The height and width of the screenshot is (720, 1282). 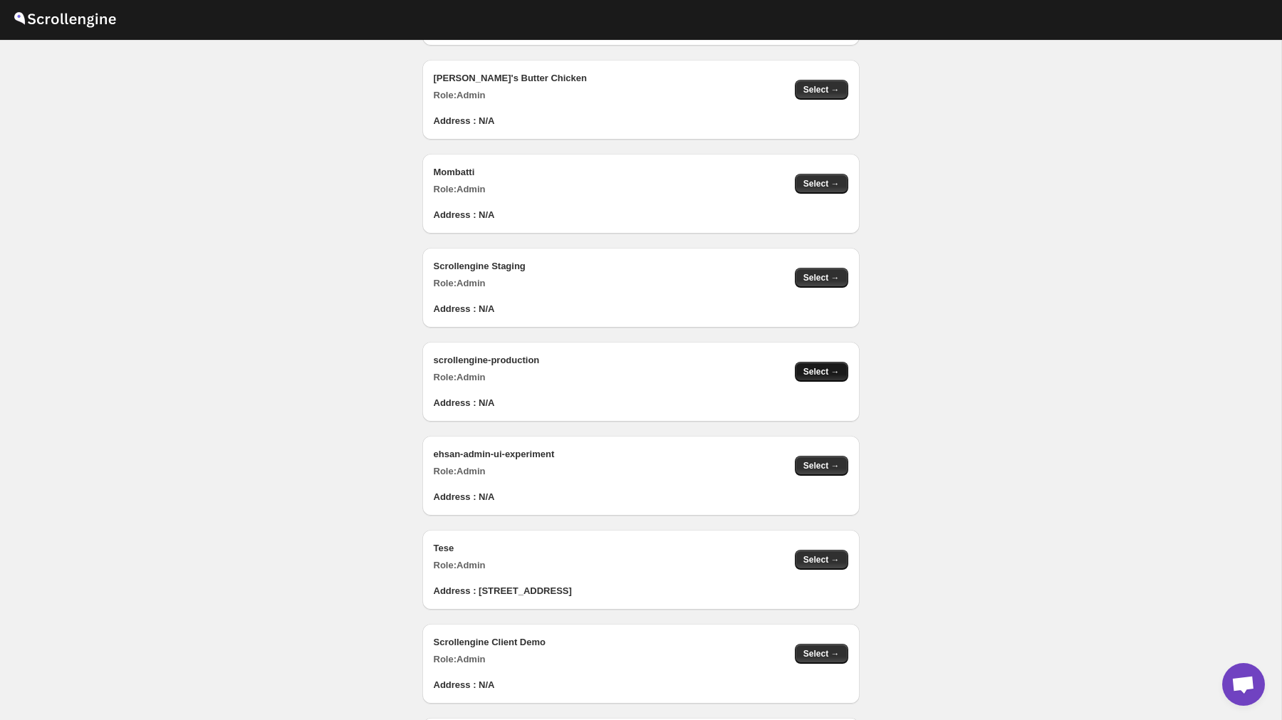 What do you see at coordinates (1244, 685) in the screenshot?
I see `a: Open chat` at bounding box center [1244, 685].